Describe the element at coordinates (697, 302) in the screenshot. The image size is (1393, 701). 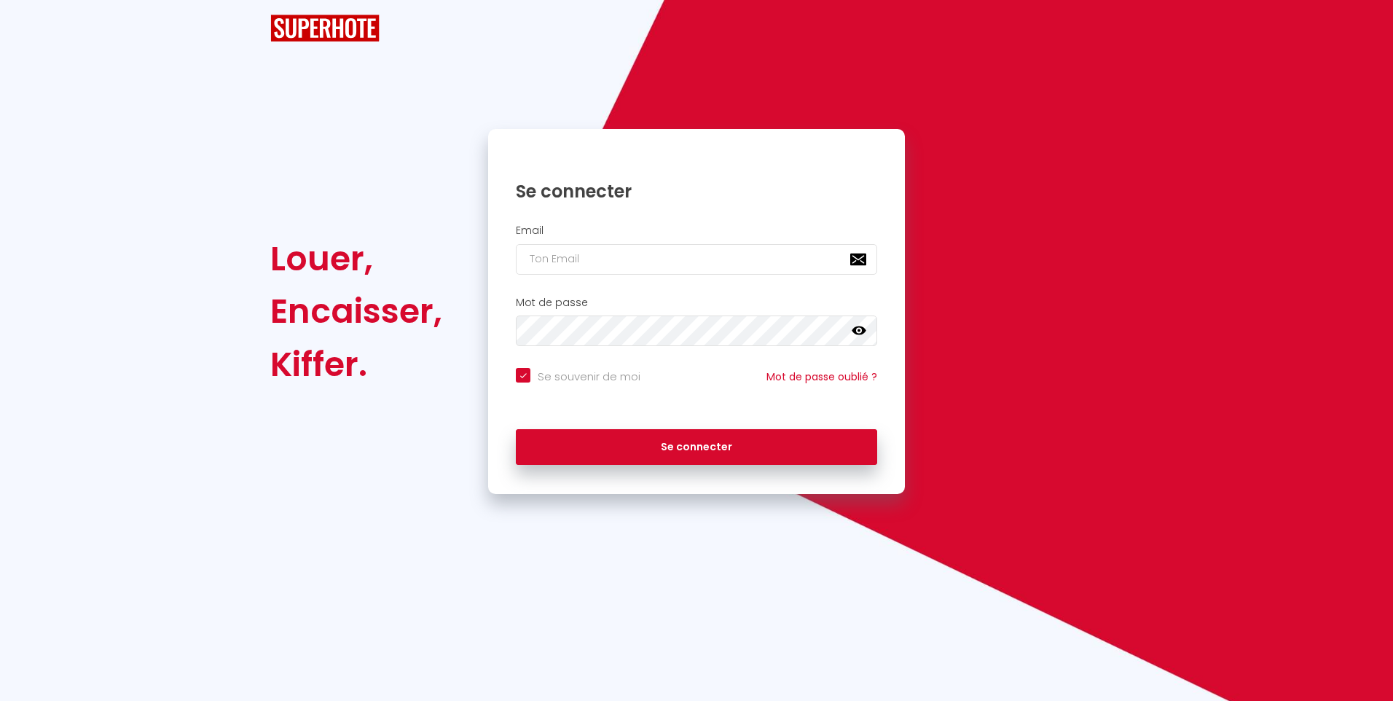
I see `h2: Mot de passe` at that location.